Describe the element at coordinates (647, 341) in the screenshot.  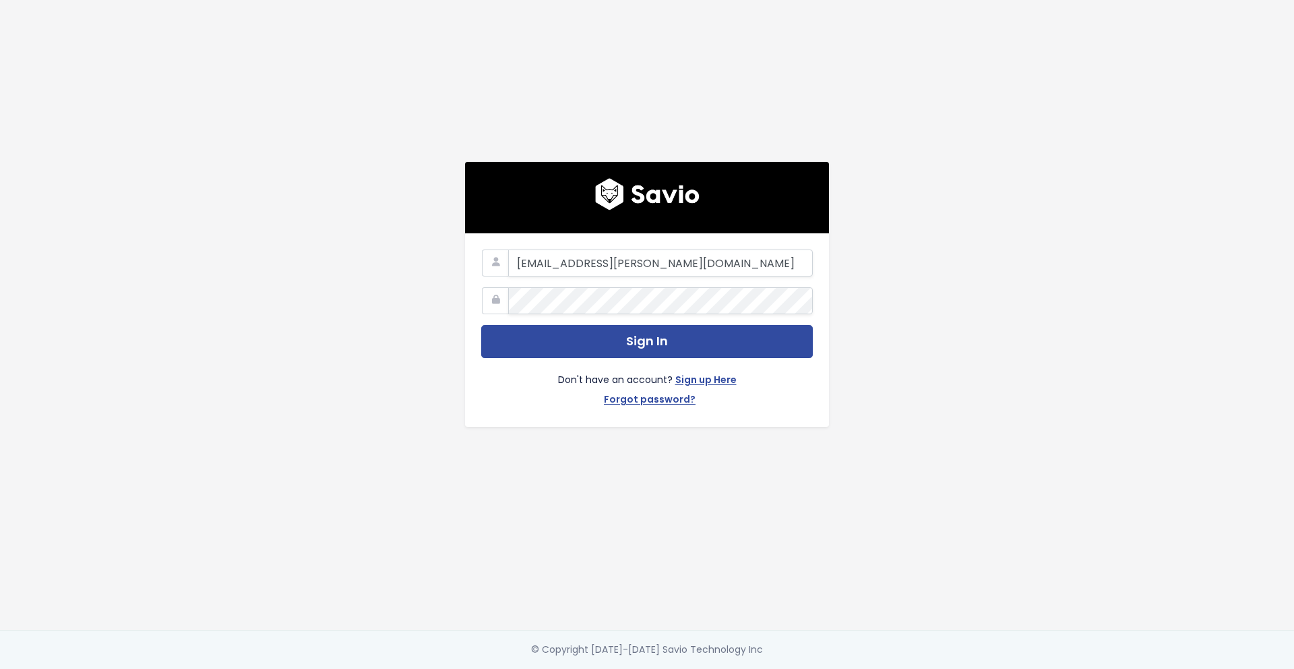
I see `button: Sign In` at that location.